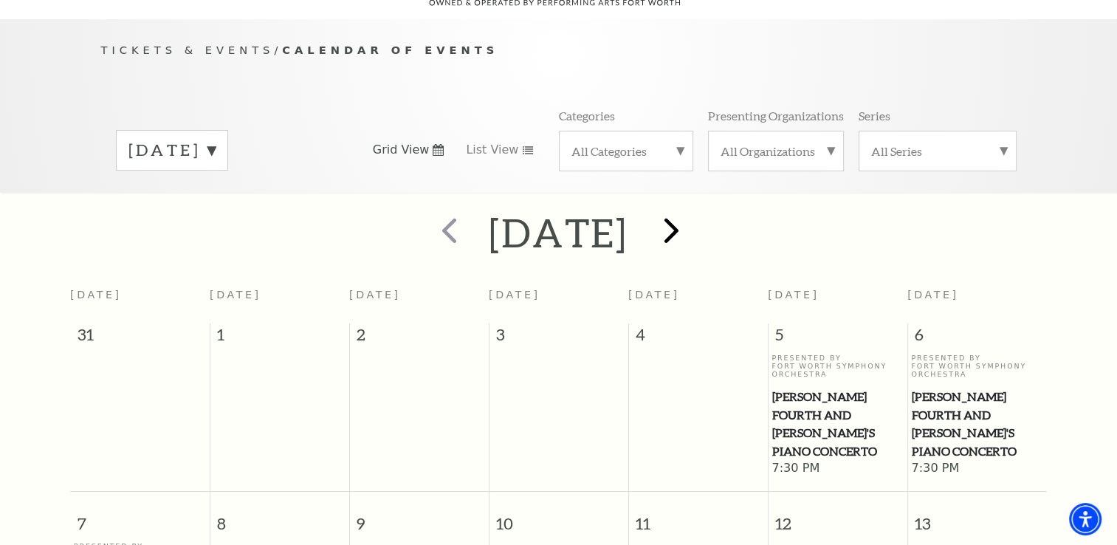 Image resolution: width=1117 pixels, height=545 pixels. I want to click on span: 8, so click(280, 517).